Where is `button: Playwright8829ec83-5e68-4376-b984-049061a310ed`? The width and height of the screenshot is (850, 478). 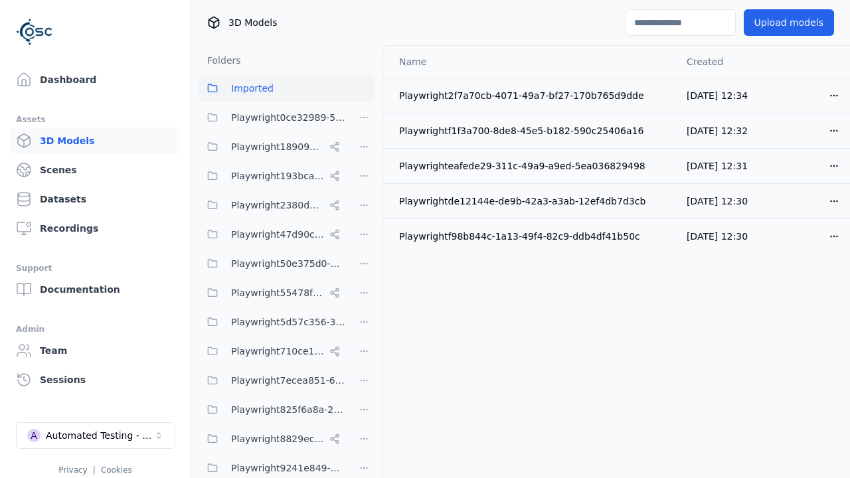 button: Playwright8829ec83-5e68-4376-b984-049061a310ed is located at coordinates (272, 439).